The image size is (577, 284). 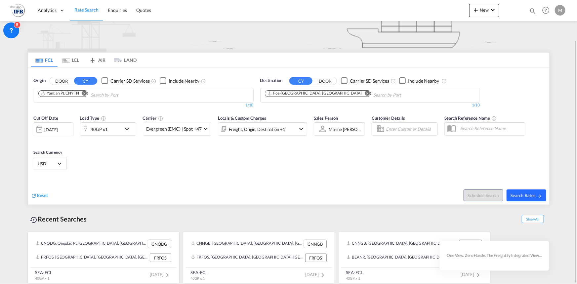 What do you see at coordinates (527, 195) in the screenshot?
I see `span: Search Rates` at bounding box center [527, 195].